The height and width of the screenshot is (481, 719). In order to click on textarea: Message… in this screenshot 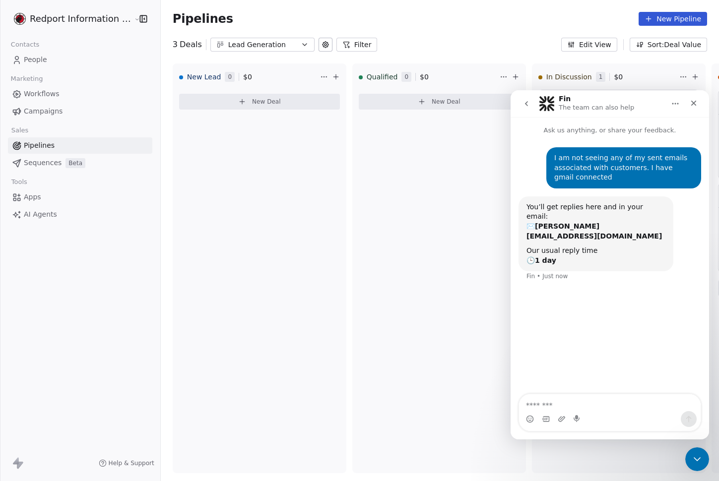, I will do `click(99, 313)`.